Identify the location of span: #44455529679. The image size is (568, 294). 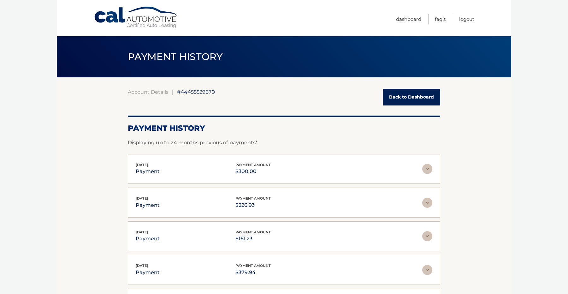
(196, 92).